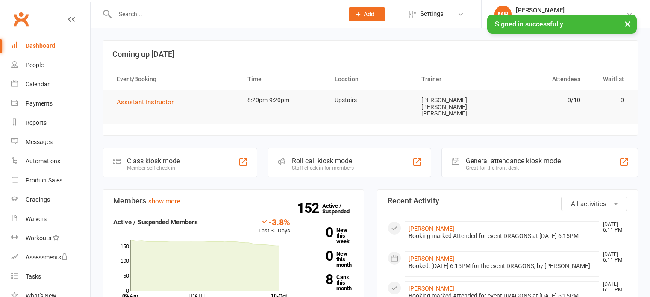  What do you see at coordinates (274, 226) in the screenshot?
I see `div: Last 30 Days` at bounding box center [274, 226].